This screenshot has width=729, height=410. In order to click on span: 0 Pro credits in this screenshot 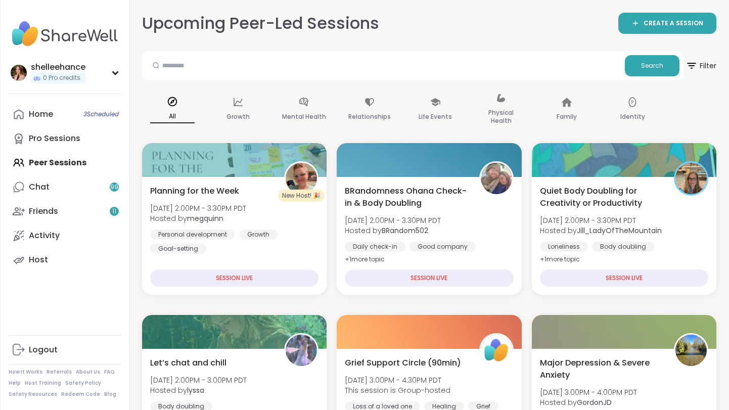, I will do `click(62, 78)`.